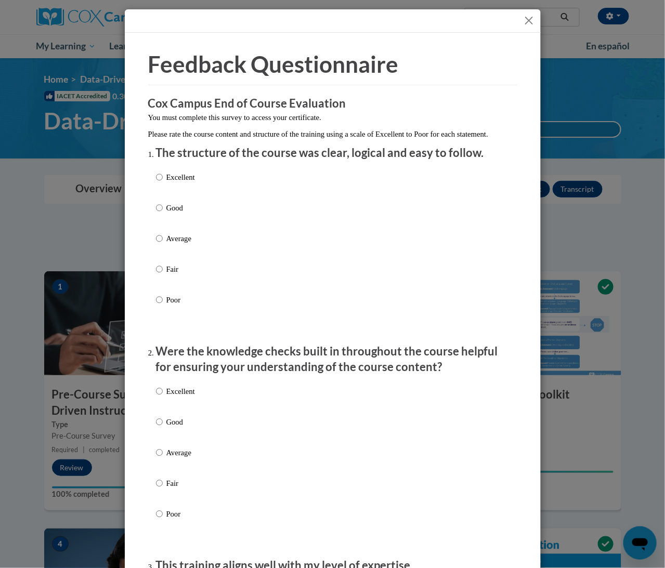 The width and height of the screenshot is (665, 568). Describe the element at coordinates (333, 134) in the screenshot. I see `p: Please rate the course content and structure of the training using a scale of Excellent to Poor f...` at that location.